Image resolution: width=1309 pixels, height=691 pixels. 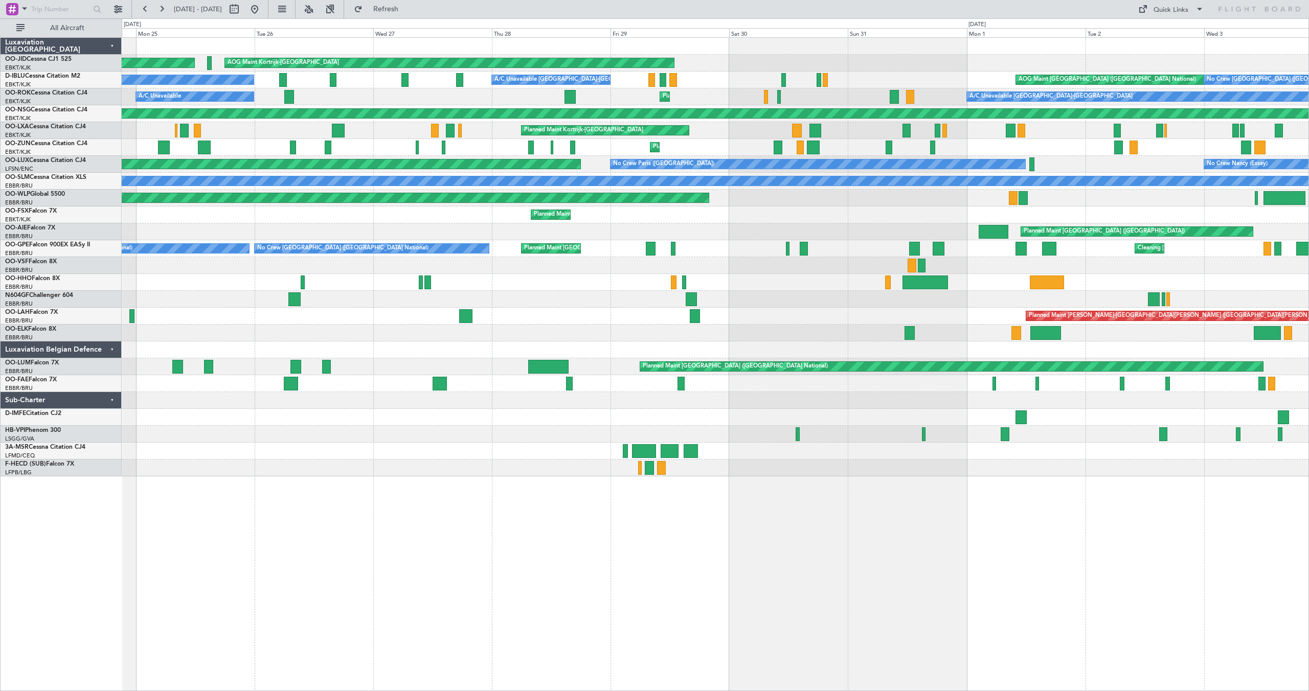 I want to click on span: OO-AIE, so click(x=16, y=228).